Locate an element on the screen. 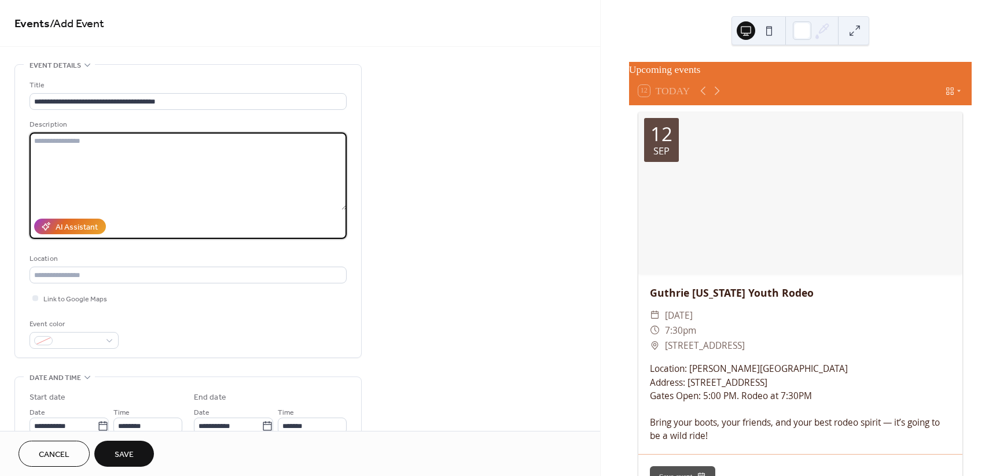 The image size is (1000, 476). div: Sep is located at coordinates (661, 151).